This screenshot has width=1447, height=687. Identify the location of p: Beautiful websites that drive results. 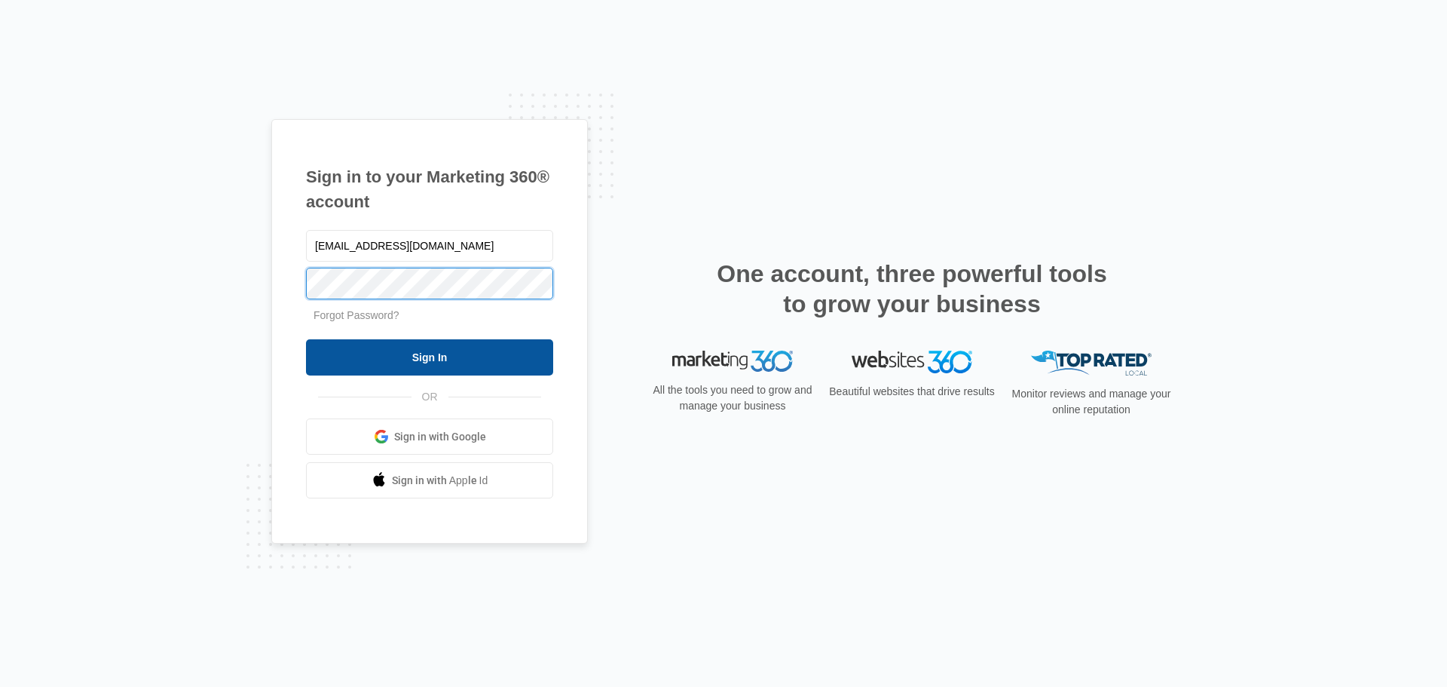
(912, 391).